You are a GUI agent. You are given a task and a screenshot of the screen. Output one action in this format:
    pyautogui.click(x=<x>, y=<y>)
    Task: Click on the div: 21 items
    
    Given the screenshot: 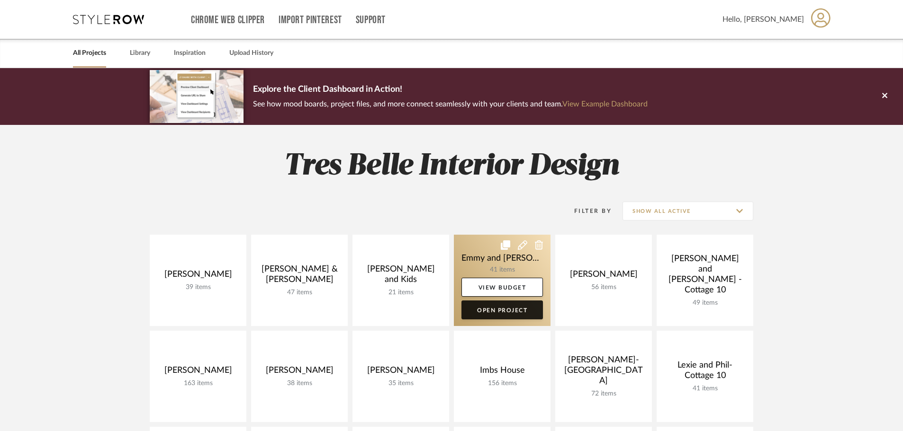 What is the action you would take?
    pyautogui.click(x=401, y=293)
    